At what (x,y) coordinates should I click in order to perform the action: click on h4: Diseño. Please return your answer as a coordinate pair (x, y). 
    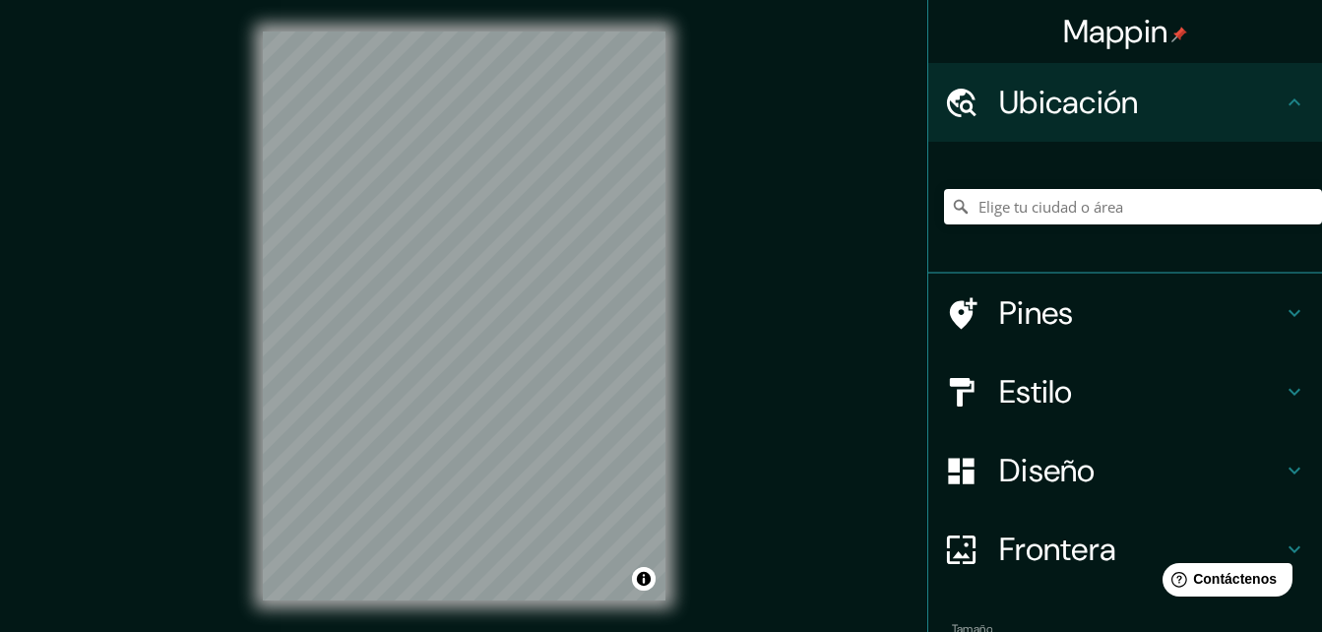
    Looking at the image, I should click on (1141, 471).